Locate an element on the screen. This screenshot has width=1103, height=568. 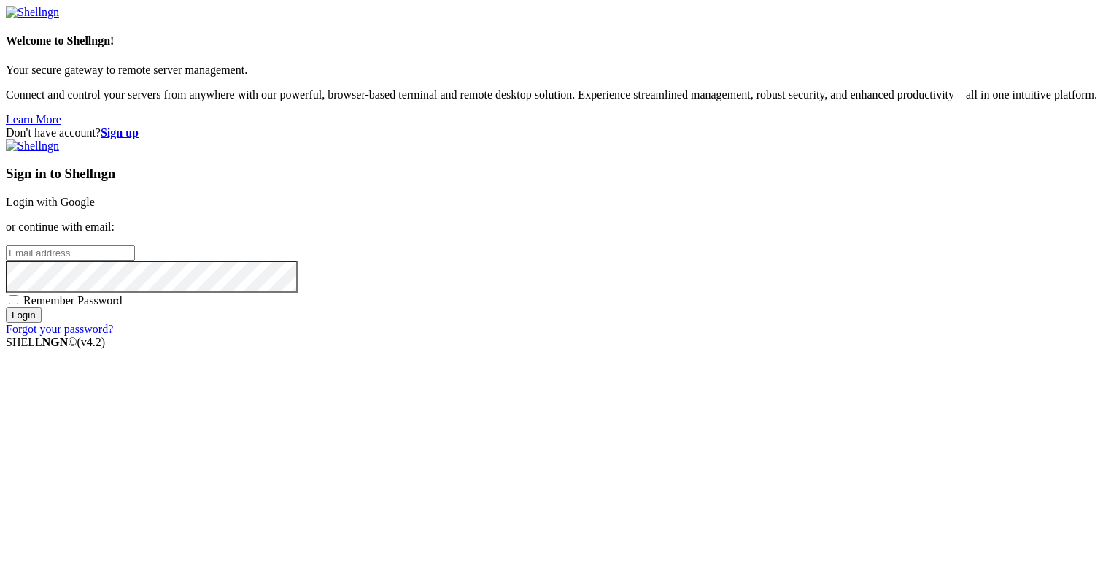
span: SHELL © is located at coordinates (55, 341).